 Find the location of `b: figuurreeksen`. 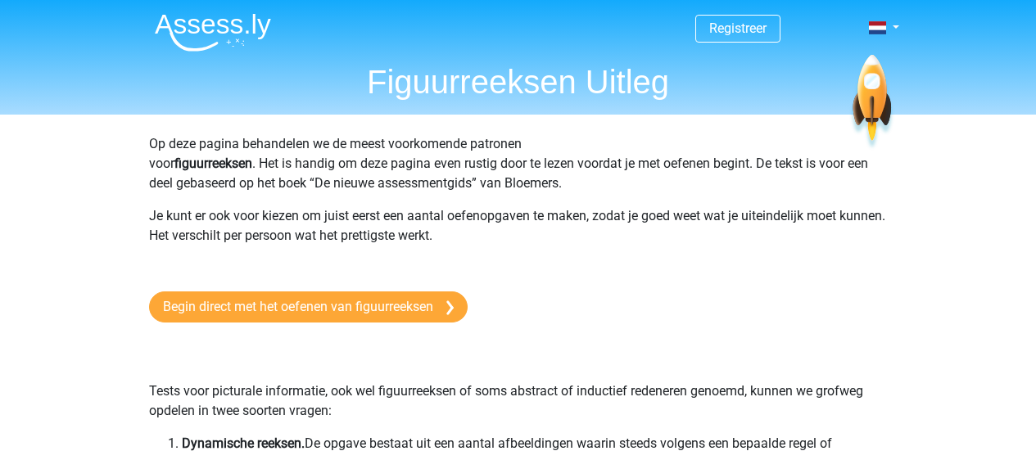

b: figuurreeksen is located at coordinates (213, 163).